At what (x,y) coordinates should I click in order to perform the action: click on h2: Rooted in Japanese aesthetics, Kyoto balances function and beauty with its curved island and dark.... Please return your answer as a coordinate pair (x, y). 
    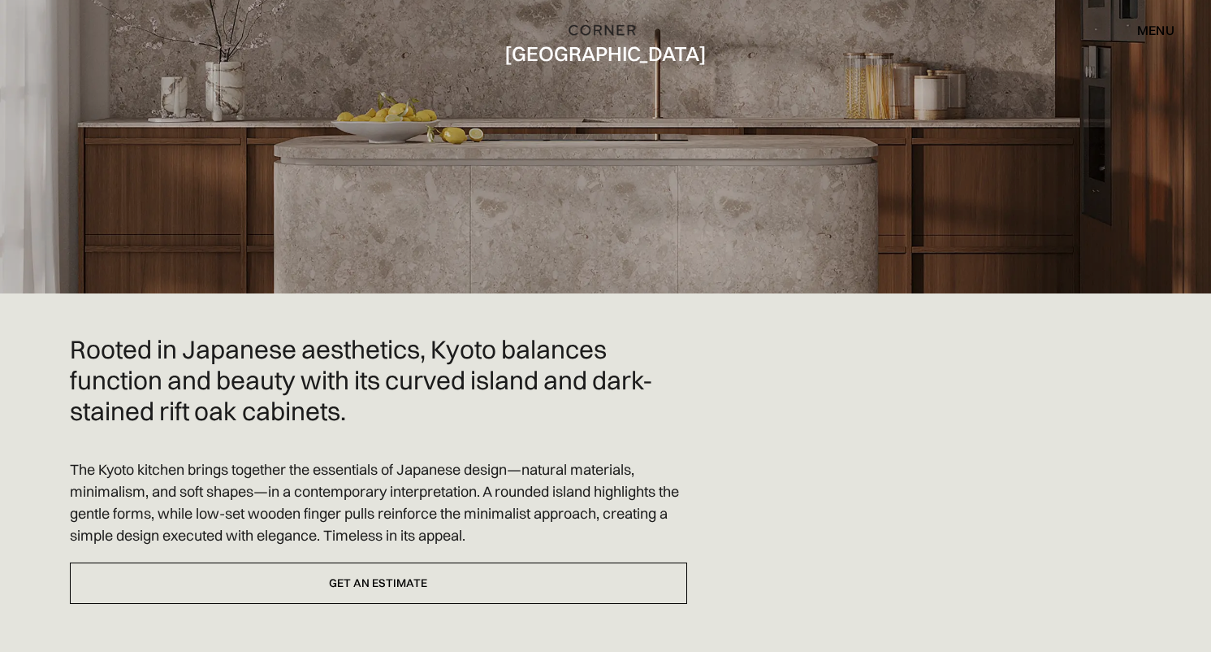
    Looking at the image, I should click on (379, 379).